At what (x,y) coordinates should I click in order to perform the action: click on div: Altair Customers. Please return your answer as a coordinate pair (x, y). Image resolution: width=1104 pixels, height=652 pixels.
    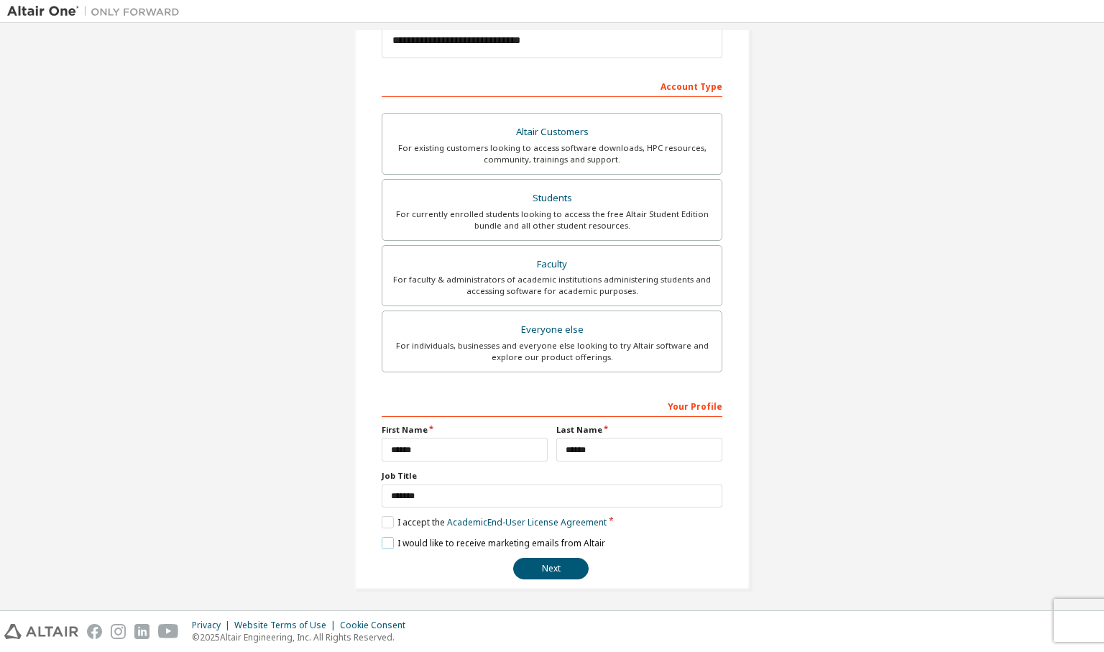
    Looking at the image, I should click on (552, 132).